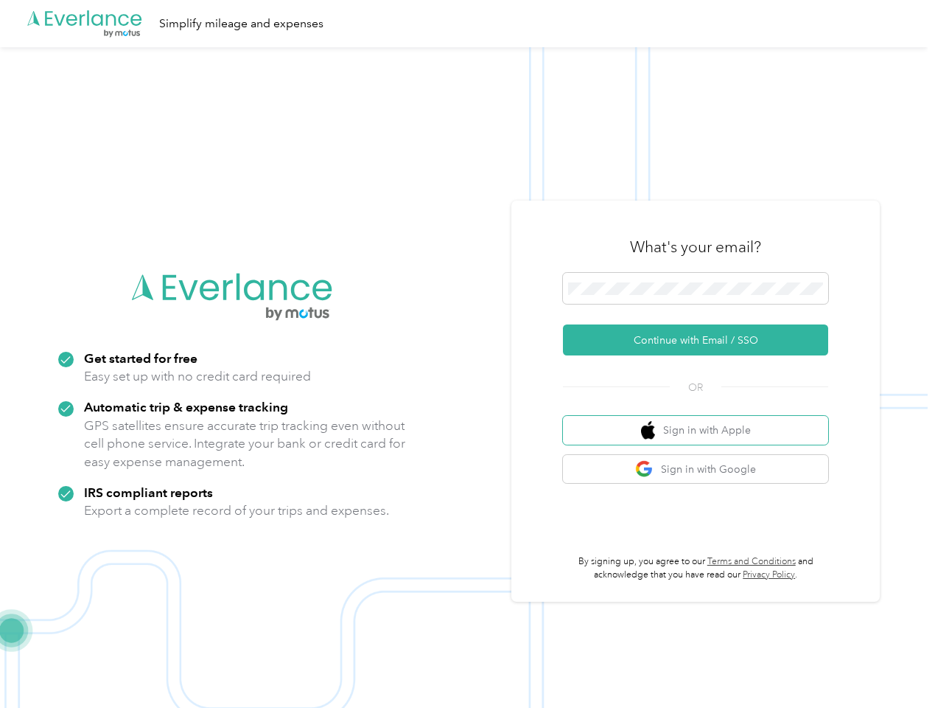 Image resolution: width=935 pixels, height=708 pixels. I want to click on p: By signing up, you agree to our and acknowledge that you have read our ., so click(696, 568).